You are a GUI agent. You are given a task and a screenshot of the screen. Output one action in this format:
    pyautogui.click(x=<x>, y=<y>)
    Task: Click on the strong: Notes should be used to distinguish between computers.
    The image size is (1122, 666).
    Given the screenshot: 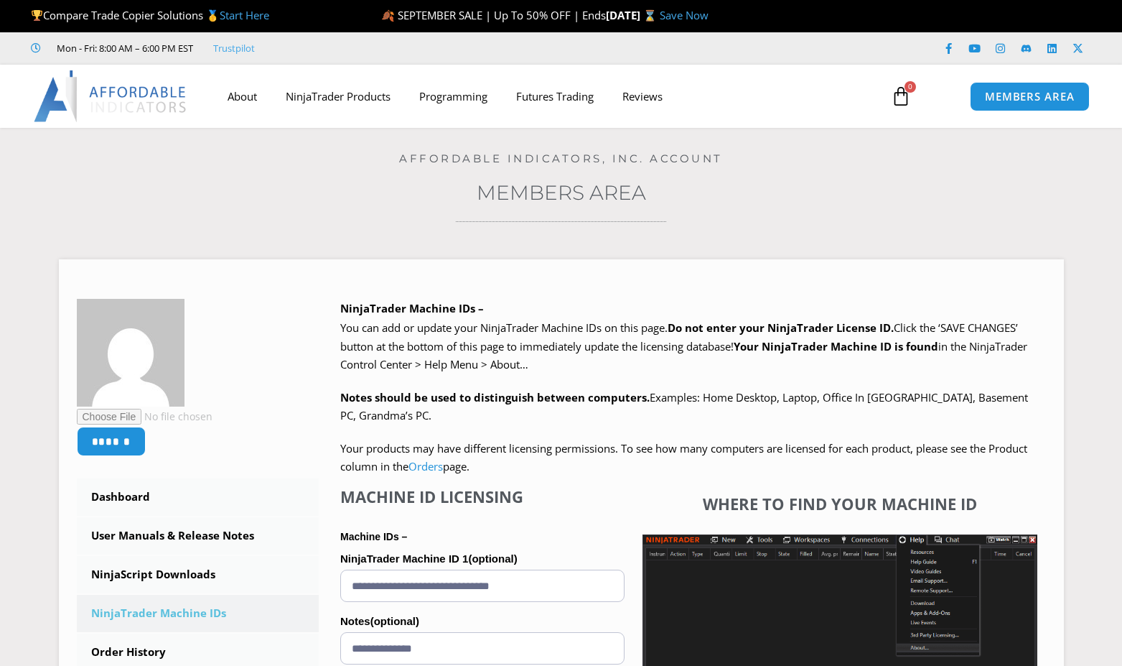 What is the action you would take?
    pyautogui.click(x=495, y=397)
    